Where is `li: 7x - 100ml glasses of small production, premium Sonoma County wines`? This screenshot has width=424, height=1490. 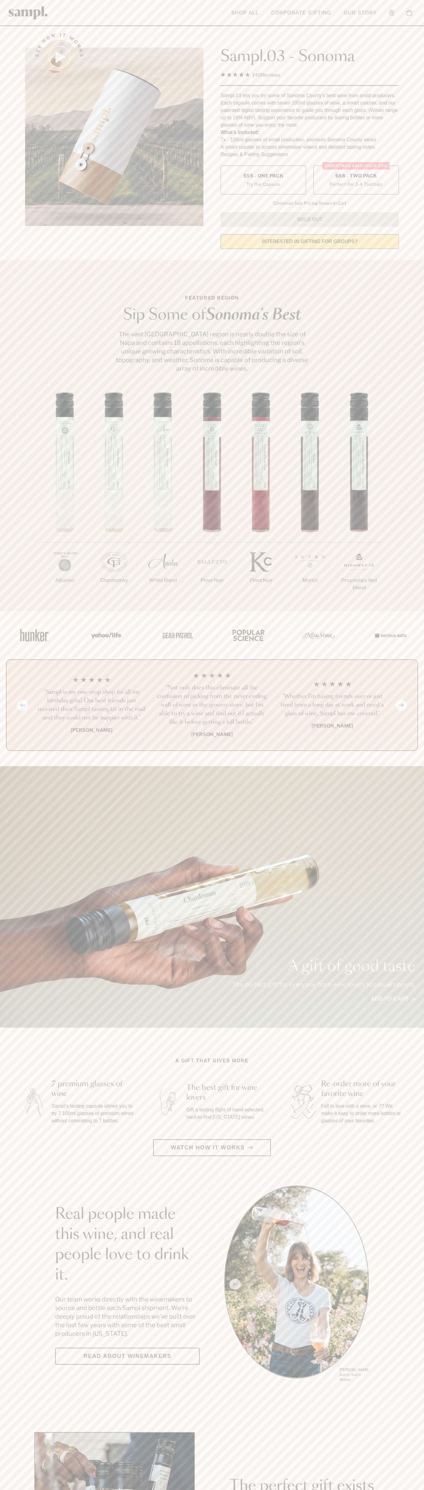 li: 7x - 100ml glasses of small production, premium Sonoma County wines is located at coordinates (310, 140).